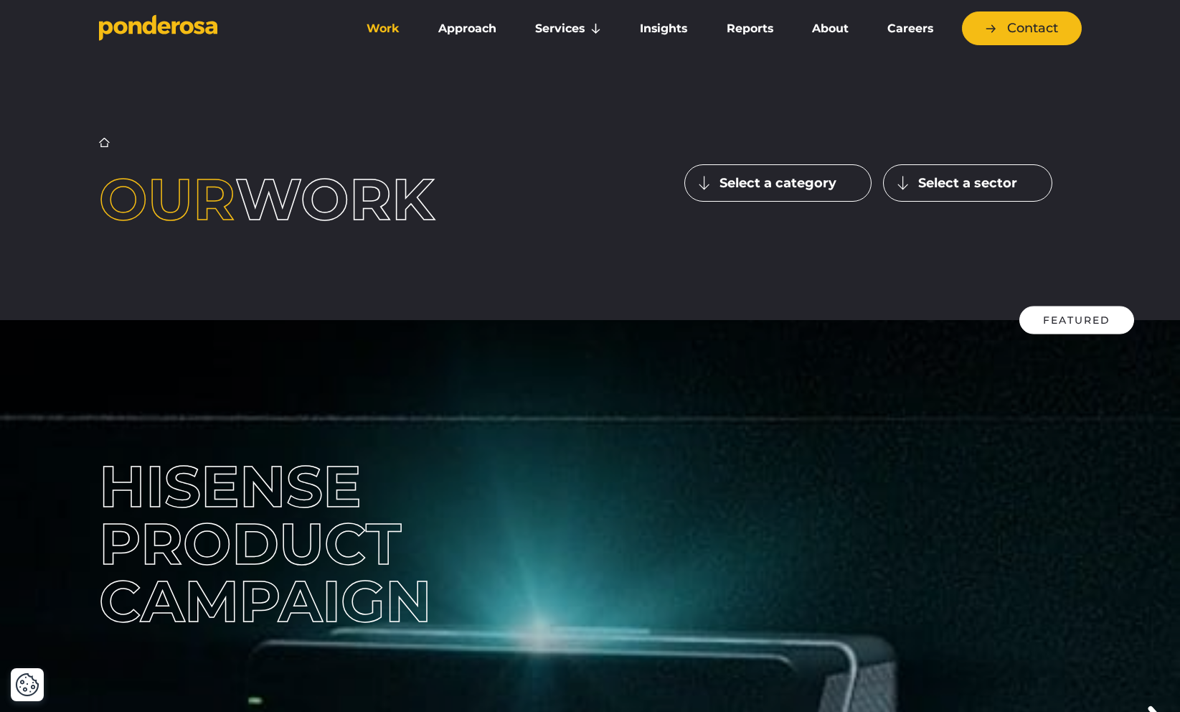 This screenshot has width=1180, height=712. What do you see at coordinates (167, 199) in the screenshot?
I see `span: Our` at bounding box center [167, 199].